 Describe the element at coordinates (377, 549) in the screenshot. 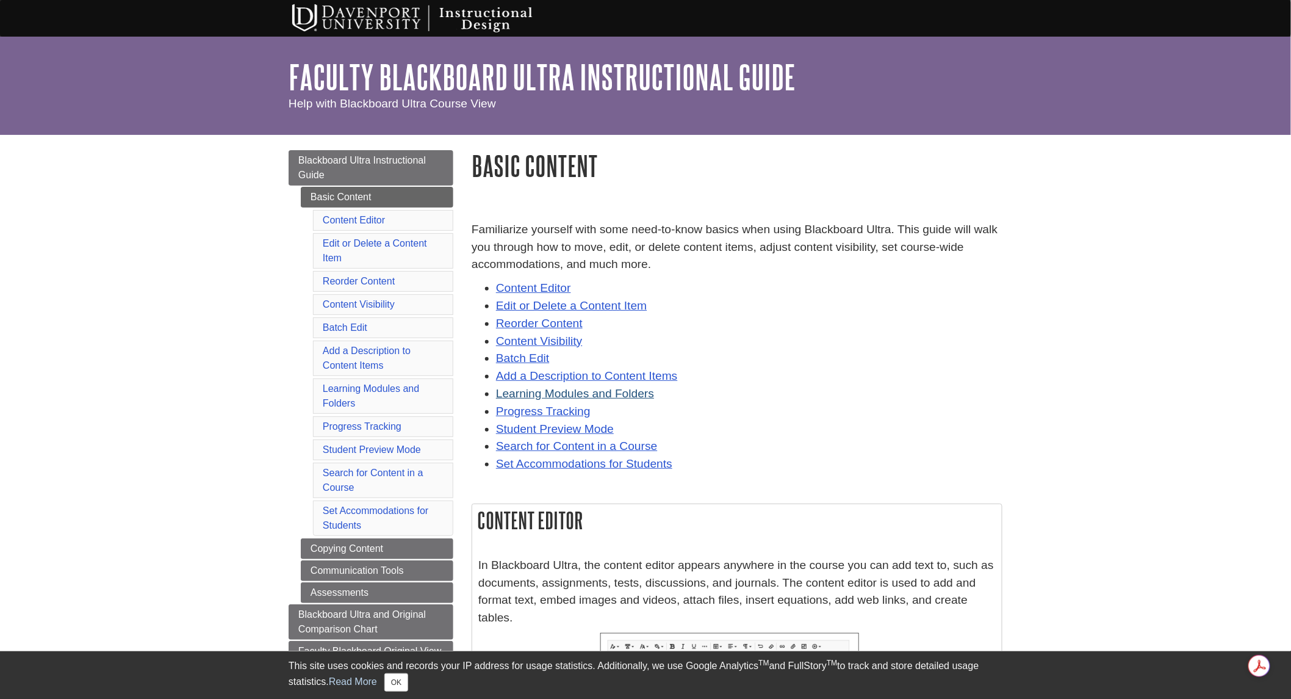

I see `a: Copying Content` at that location.